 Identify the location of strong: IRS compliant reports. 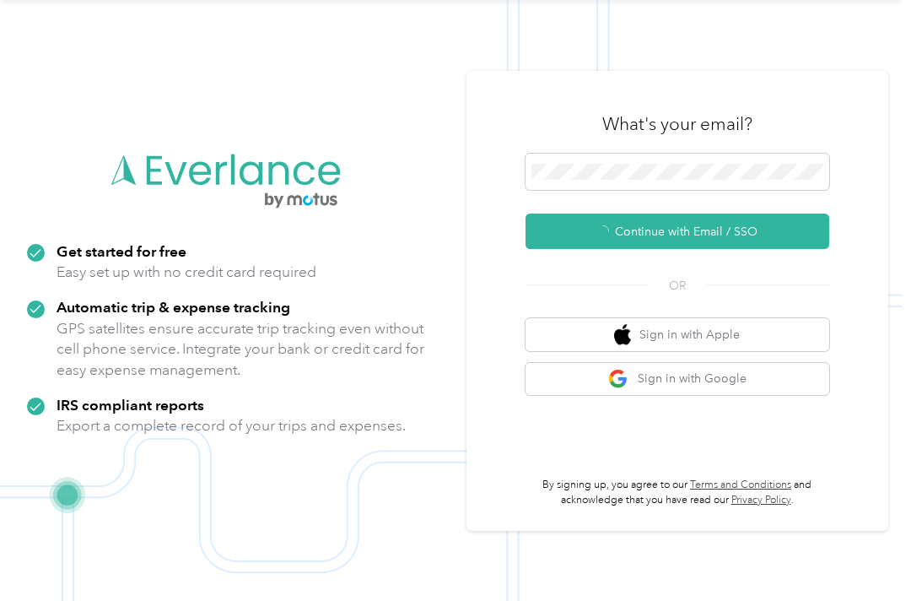
(130, 404).